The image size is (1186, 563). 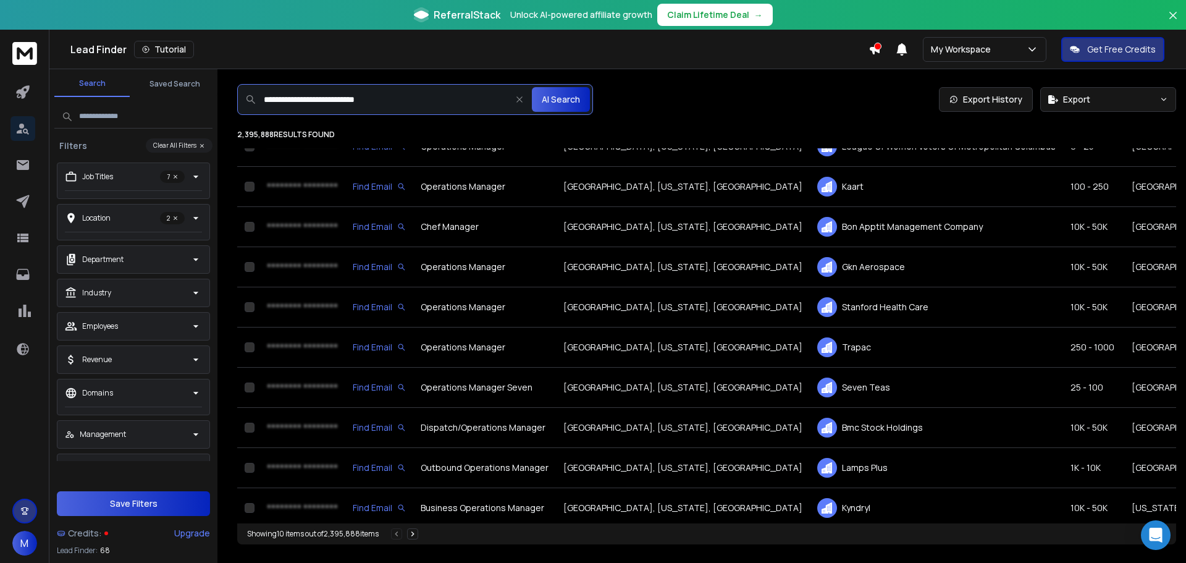 What do you see at coordinates (103, 434) in the screenshot?
I see `p: Management` at bounding box center [103, 434].